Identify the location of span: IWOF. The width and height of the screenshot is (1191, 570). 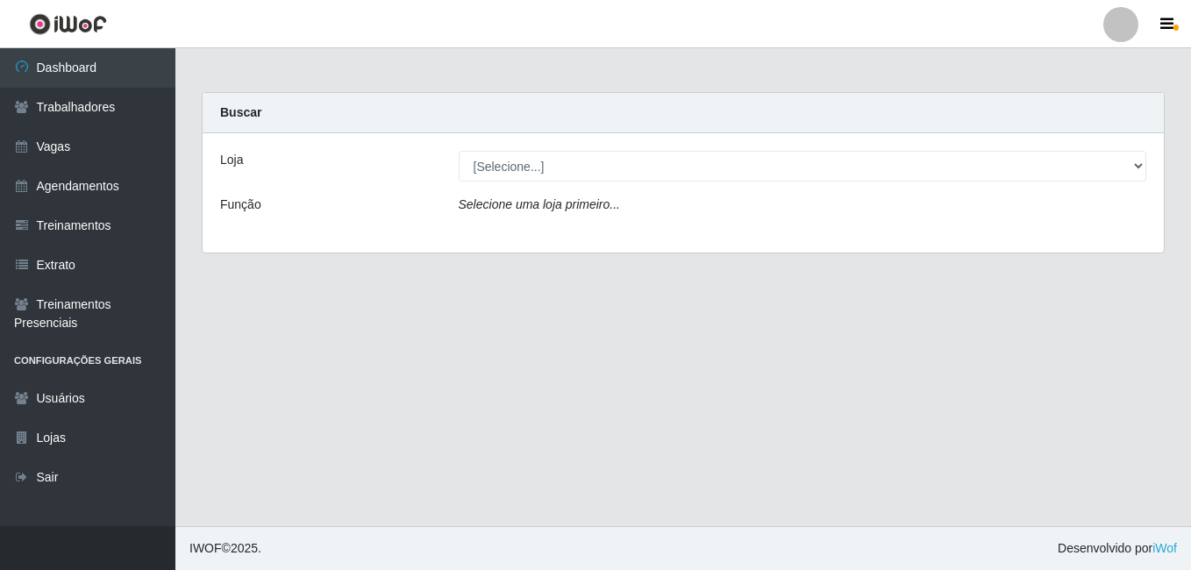
(205, 548).